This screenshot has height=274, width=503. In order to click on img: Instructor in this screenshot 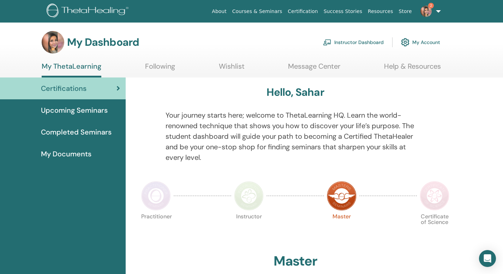, I will do `click(249, 196)`.